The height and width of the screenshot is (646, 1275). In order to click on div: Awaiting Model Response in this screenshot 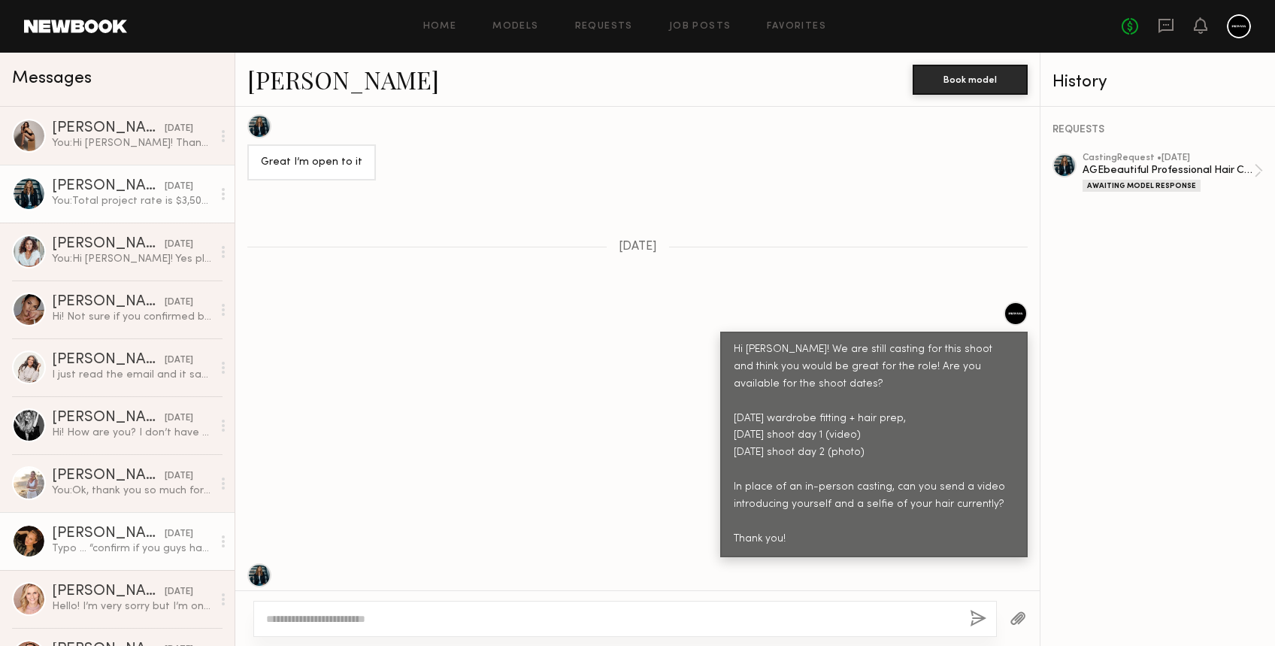, I will do `click(1141, 186)`.